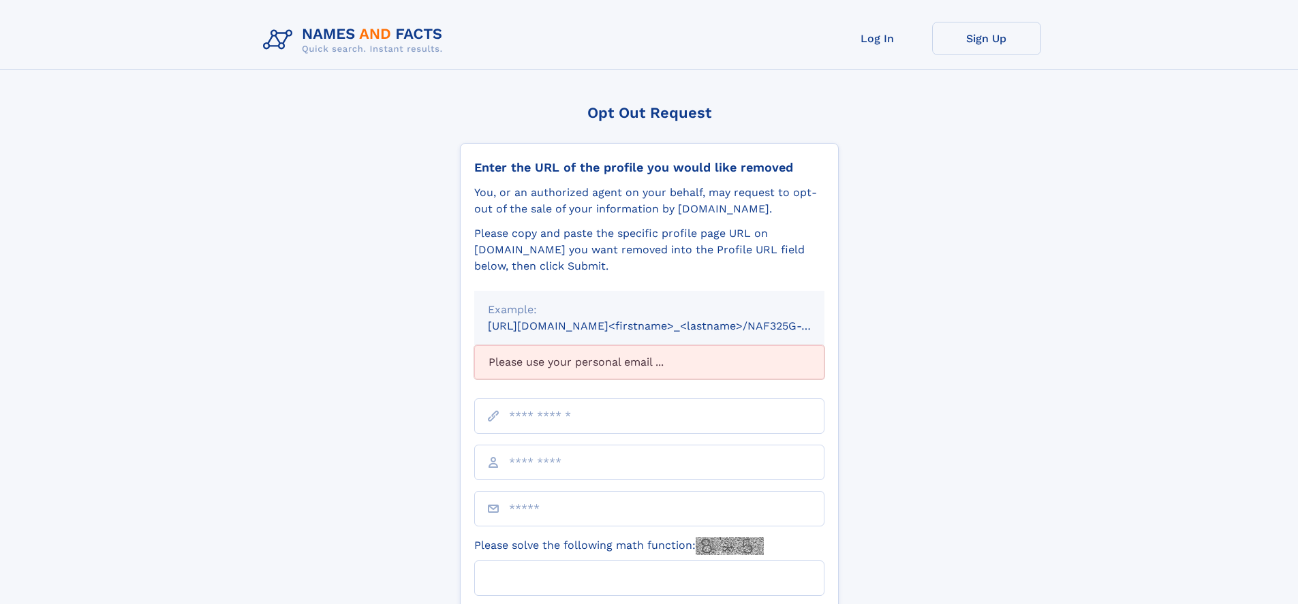 The width and height of the screenshot is (1298, 604). I want to click on img: Logo Names and Facts, so click(356, 40).